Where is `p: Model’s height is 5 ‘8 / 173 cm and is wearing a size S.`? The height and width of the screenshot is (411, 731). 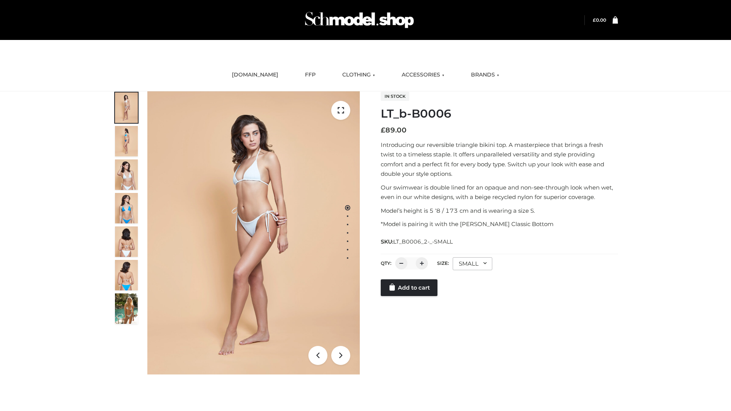 p: Model’s height is 5 ‘8 / 173 cm and is wearing a size S. is located at coordinates (499, 211).